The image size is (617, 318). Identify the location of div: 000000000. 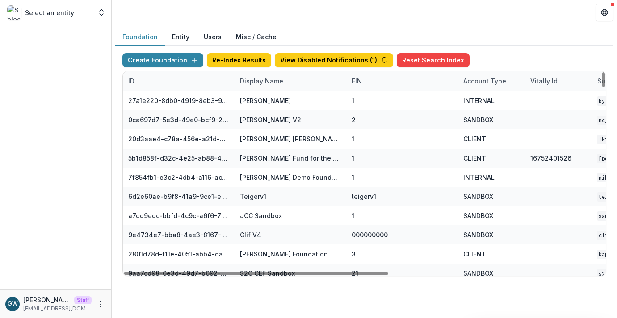
(369, 235).